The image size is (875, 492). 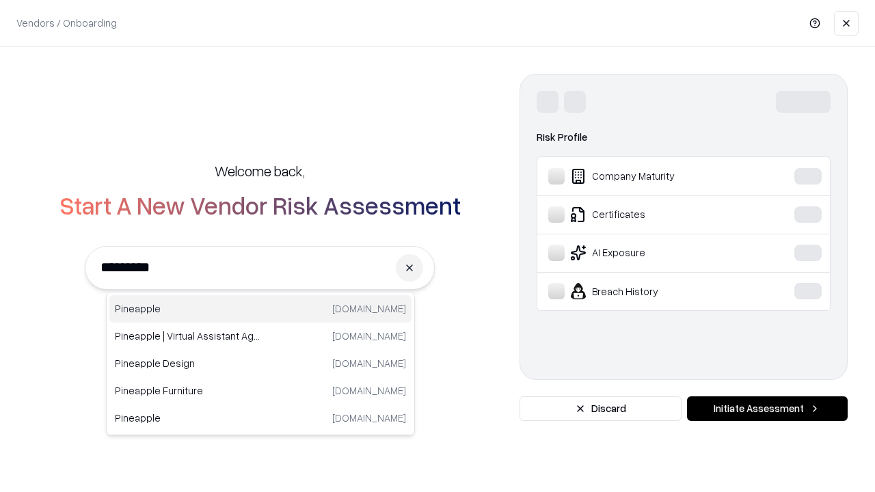 What do you see at coordinates (66, 23) in the screenshot?
I see `p: Vendors / Onboarding` at bounding box center [66, 23].